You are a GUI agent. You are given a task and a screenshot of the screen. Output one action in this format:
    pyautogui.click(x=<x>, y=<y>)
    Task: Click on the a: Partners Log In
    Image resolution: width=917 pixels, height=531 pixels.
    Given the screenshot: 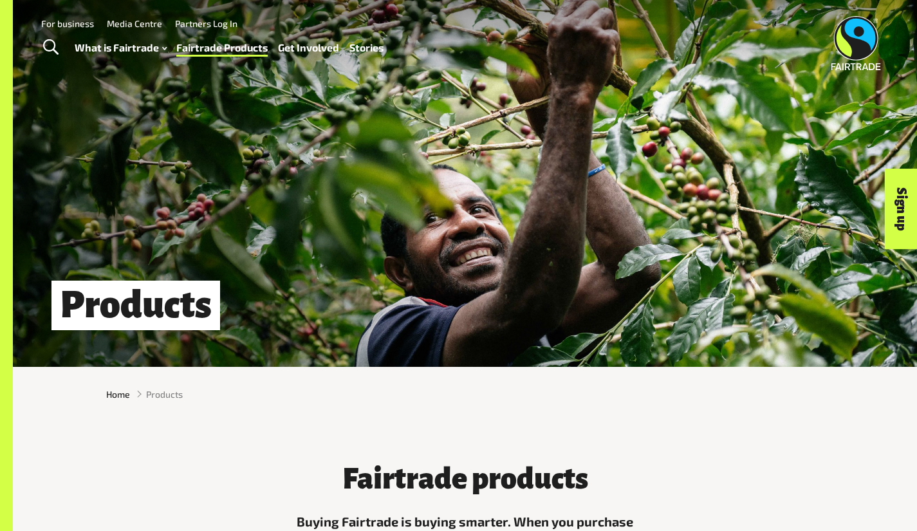 What is the action you would take?
    pyautogui.click(x=206, y=23)
    